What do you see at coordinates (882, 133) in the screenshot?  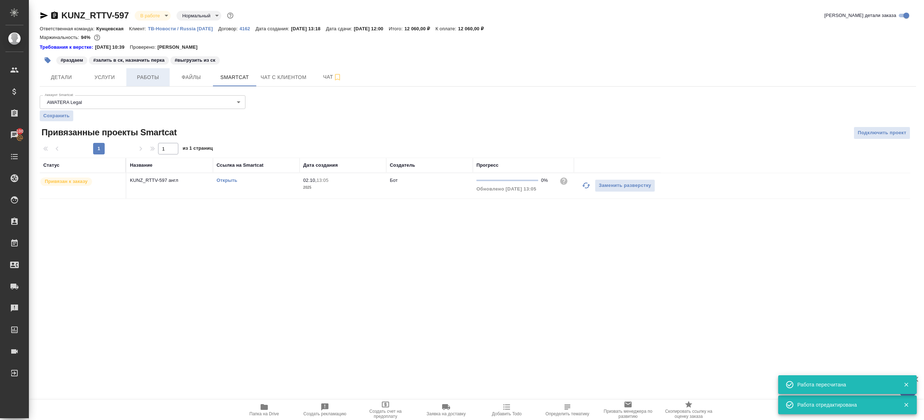 I see `span: Подключить проект` at bounding box center [882, 133].